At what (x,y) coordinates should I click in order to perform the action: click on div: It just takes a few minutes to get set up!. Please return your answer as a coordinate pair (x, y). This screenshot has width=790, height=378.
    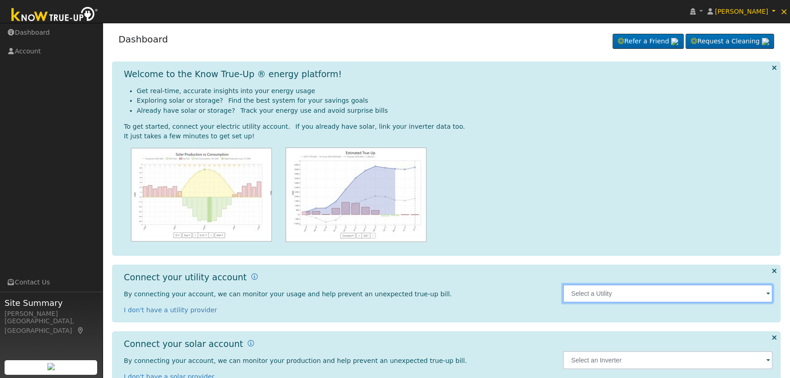
    Looking at the image, I should click on (449, 136).